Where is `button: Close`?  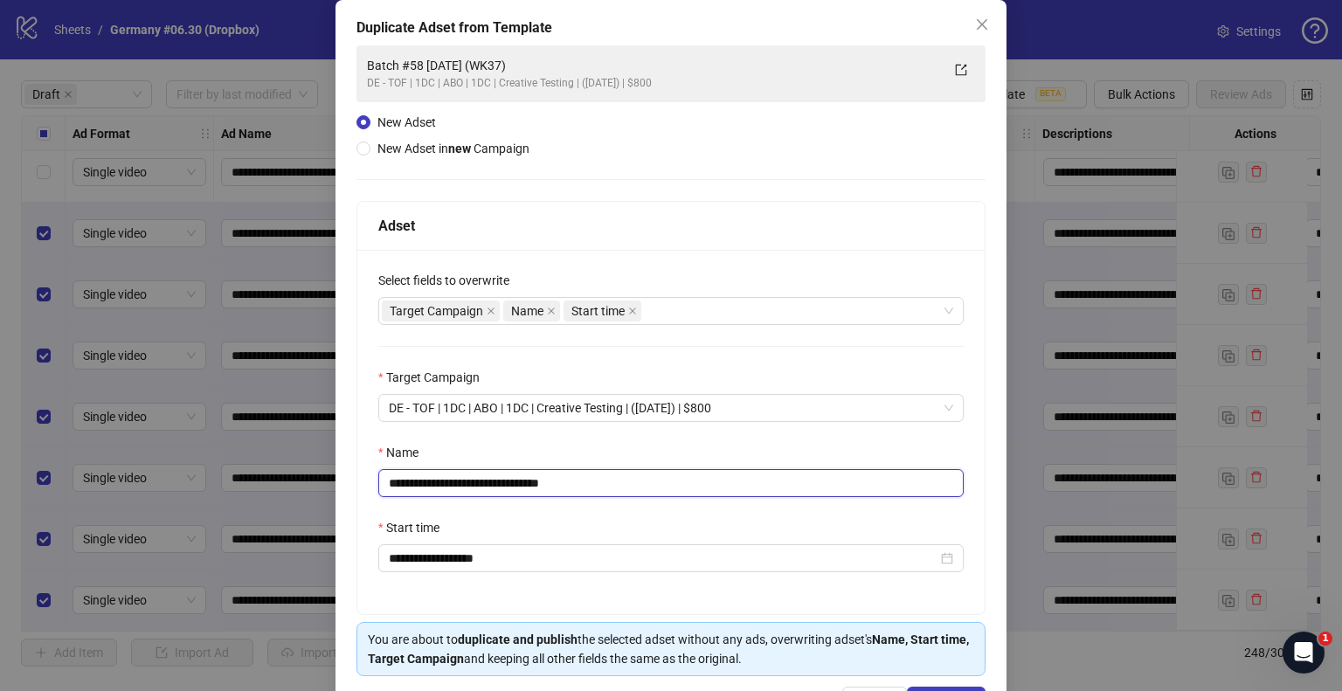
button: Close is located at coordinates (982, 24).